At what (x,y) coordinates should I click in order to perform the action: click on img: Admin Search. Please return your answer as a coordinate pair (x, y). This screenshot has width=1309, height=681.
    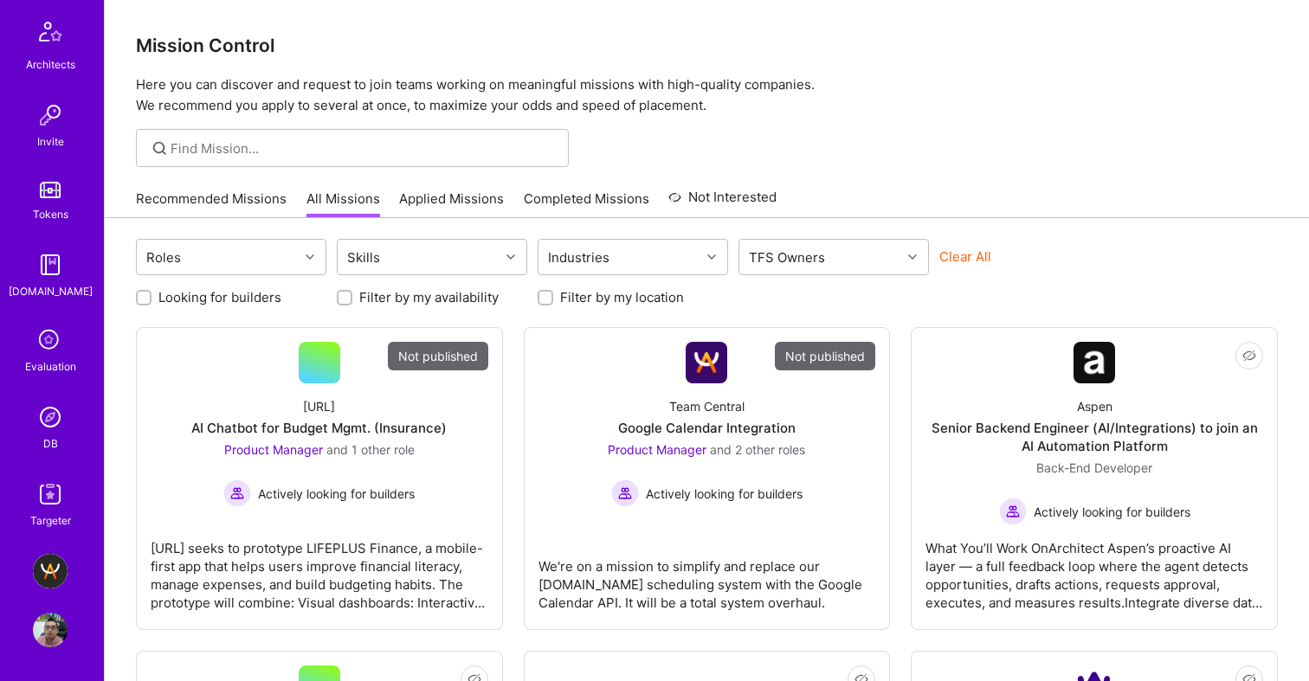
    Looking at the image, I should click on (50, 417).